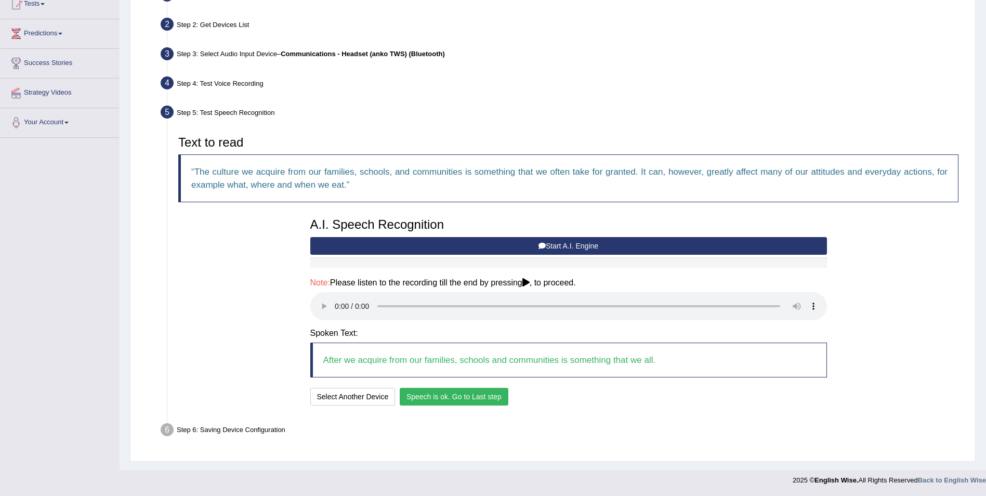 The width and height of the screenshot is (986, 496). Describe the element at coordinates (569, 178) in the screenshot. I see `q: The culture we acquire from our families, schools, and communities is something that we often tak...` at that location.